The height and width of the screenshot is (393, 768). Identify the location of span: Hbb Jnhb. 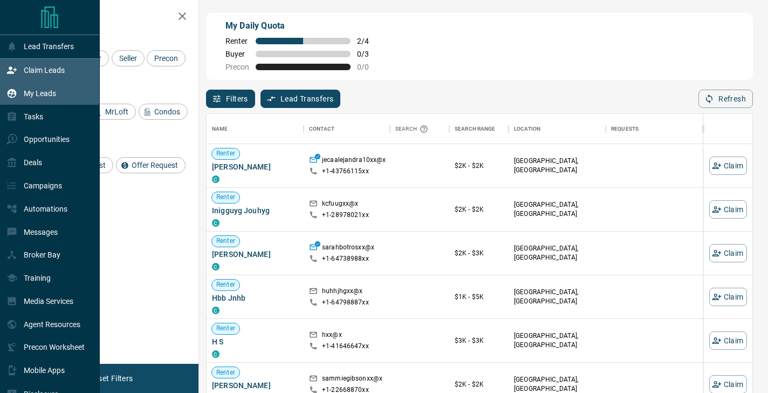
(255, 298).